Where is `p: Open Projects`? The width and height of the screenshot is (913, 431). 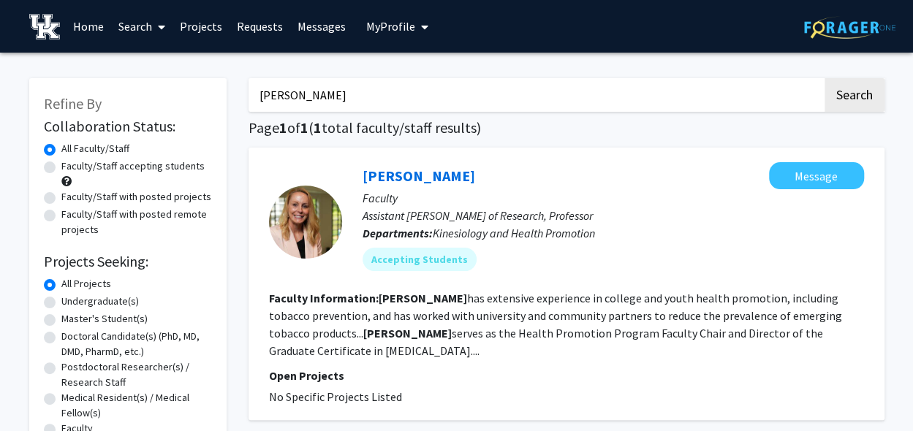 p: Open Projects is located at coordinates (567, 376).